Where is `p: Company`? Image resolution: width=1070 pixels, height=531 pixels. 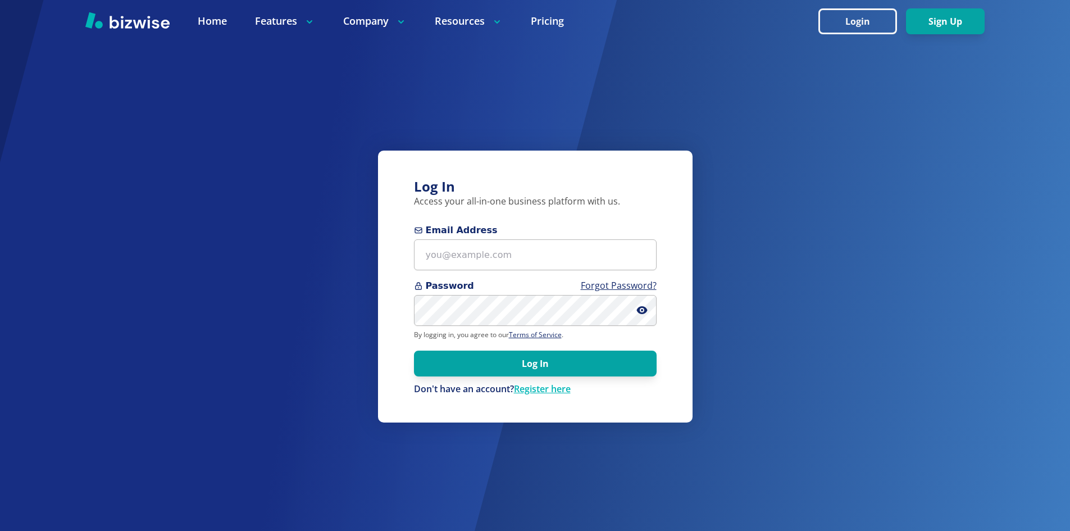 p: Company is located at coordinates (375, 21).